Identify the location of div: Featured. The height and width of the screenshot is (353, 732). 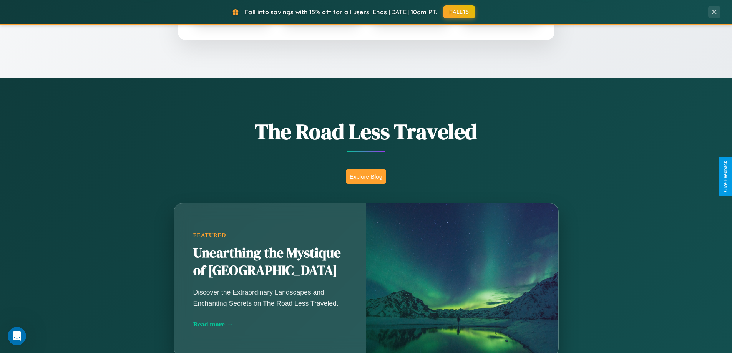
(270, 235).